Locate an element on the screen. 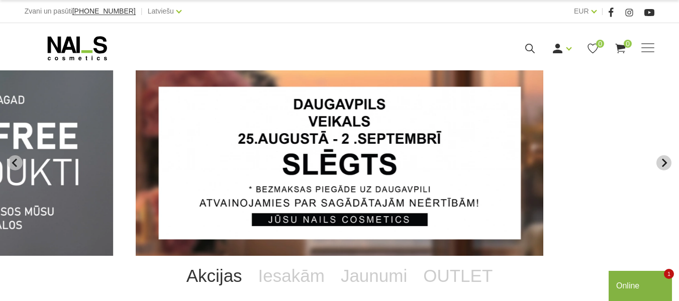  a: Iesakām is located at coordinates (292, 276).